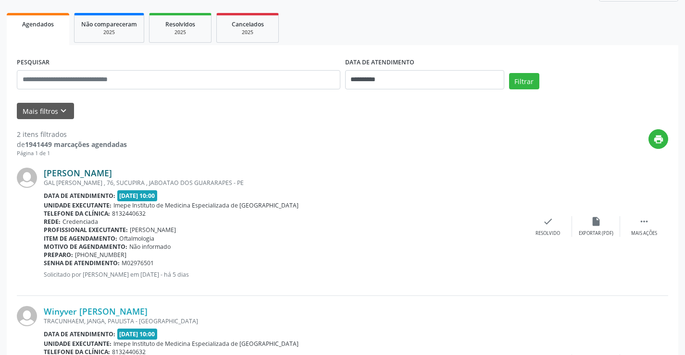  What do you see at coordinates (380, 62) in the screenshot?
I see `label: DATA DE ATENDIMENTO` at bounding box center [380, 62].